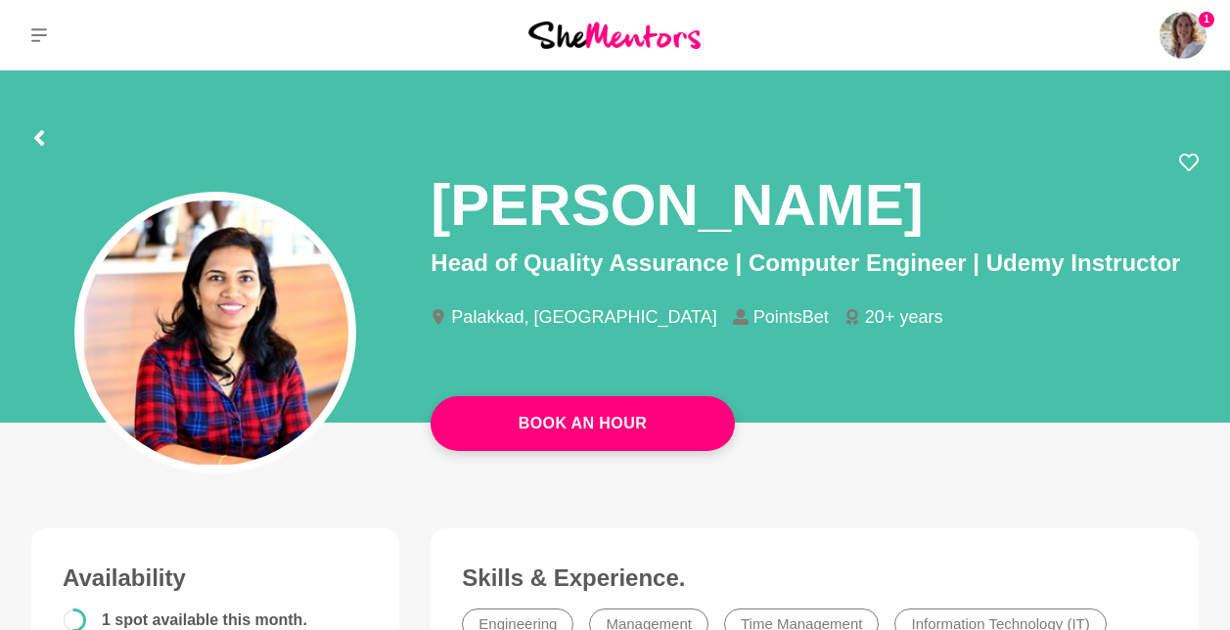 The height and width of the screenshot is (630, 1230). What do you see at coordinates (814, 263) in the screenshot?
I see `p: Head of Quality Assurance | Computer Engineer | Udemy Instructor` at bounding box center [814, 263].